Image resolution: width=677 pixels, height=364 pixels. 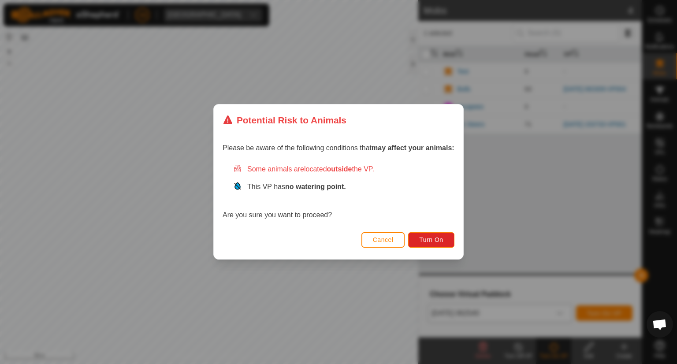 I want to click on button: Turn On, so click(x=431, y=240).